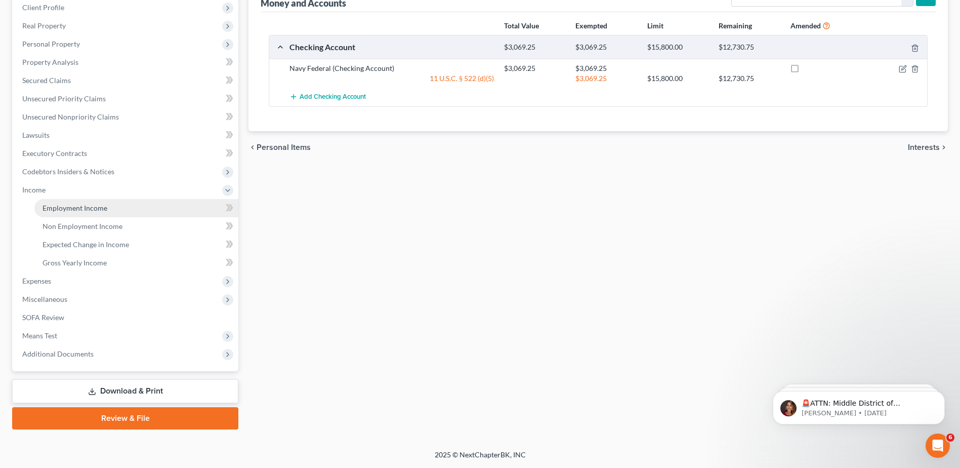 This screenshot has height=468, width=960. What do you see at coordinates (70, 116) in the screenshot?
I see `span: Unsecured Nonpriority Claims` at bounding box center [70, 116].